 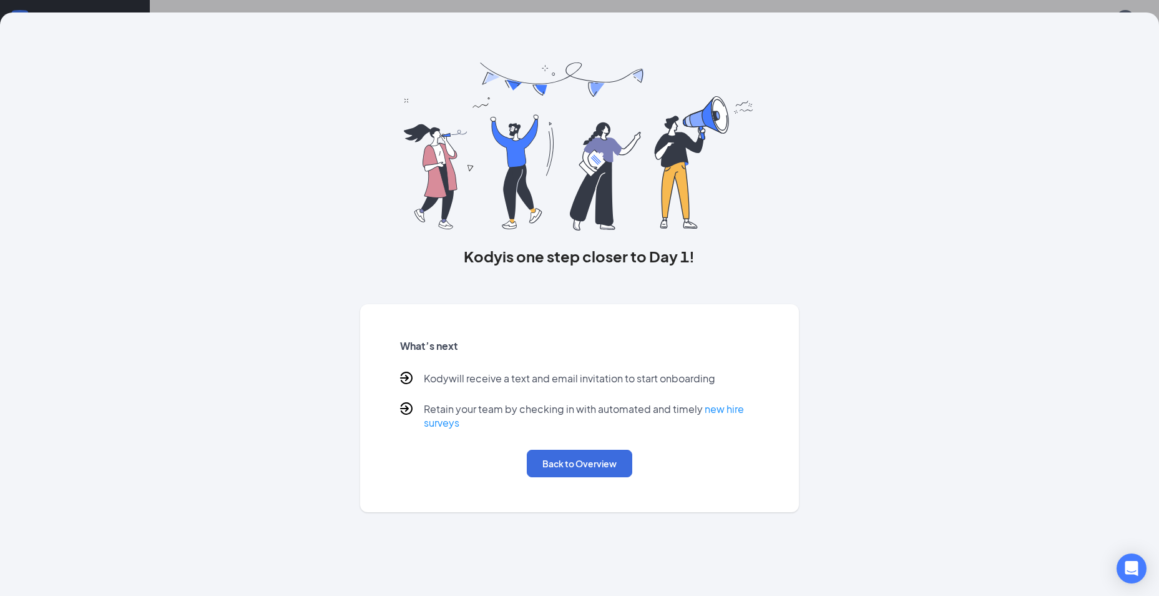 What do you see at coordinates (580, 256) in the screenshot?
I see `h3: Kody is one step closer to Day 1!` at bounding box center [580, 256].